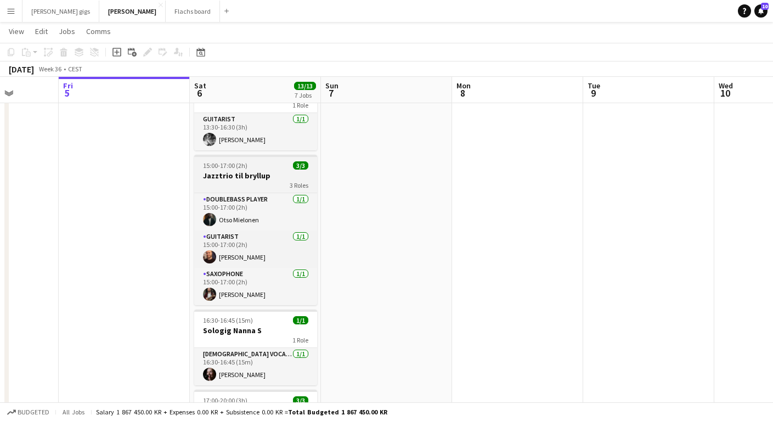  I want to click on span: Tue, so click(593, 86).